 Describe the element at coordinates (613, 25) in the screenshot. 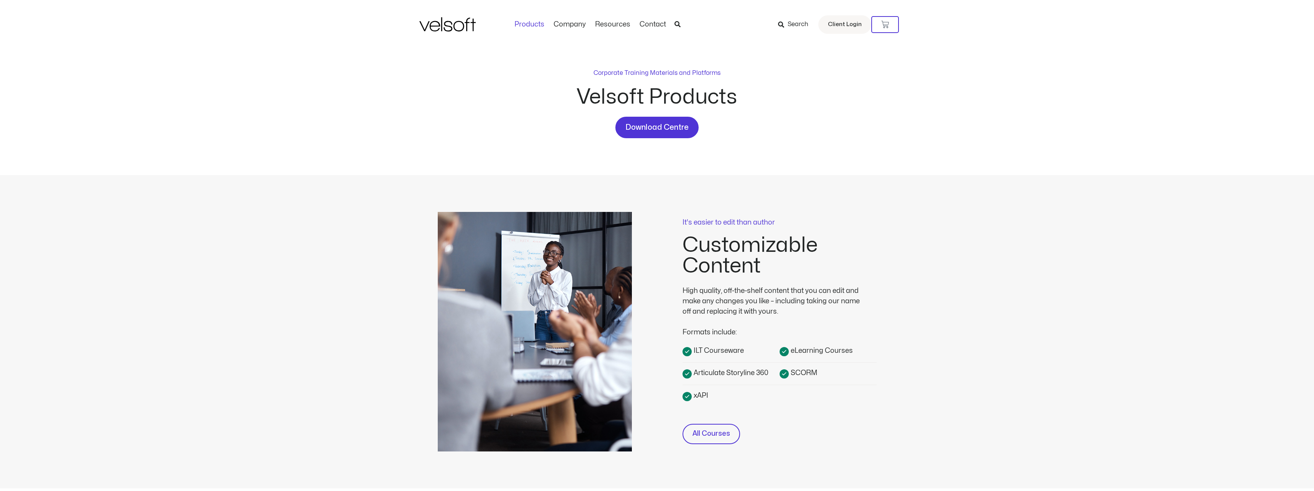

I see `a: ResourcesMenu Toggle` at that location.